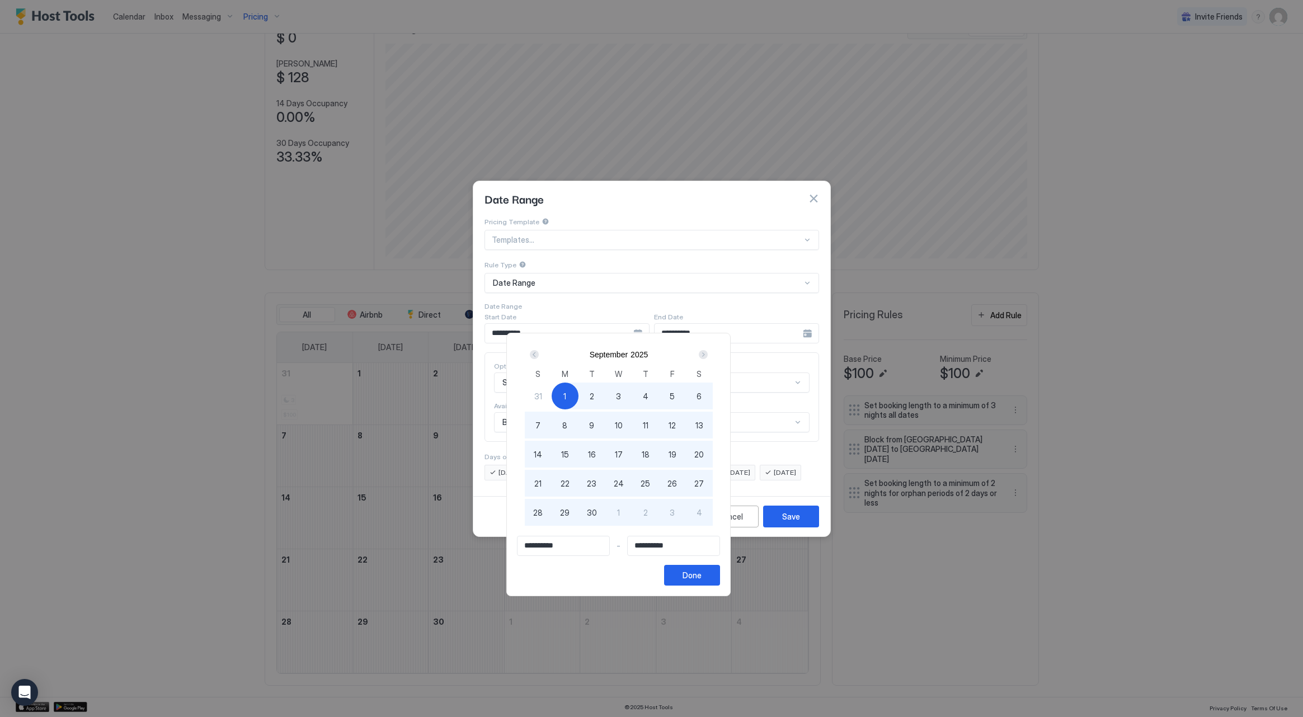  Describe the element at coordinates (592, 513) in the screenshot. I see `button: 30` at that location.